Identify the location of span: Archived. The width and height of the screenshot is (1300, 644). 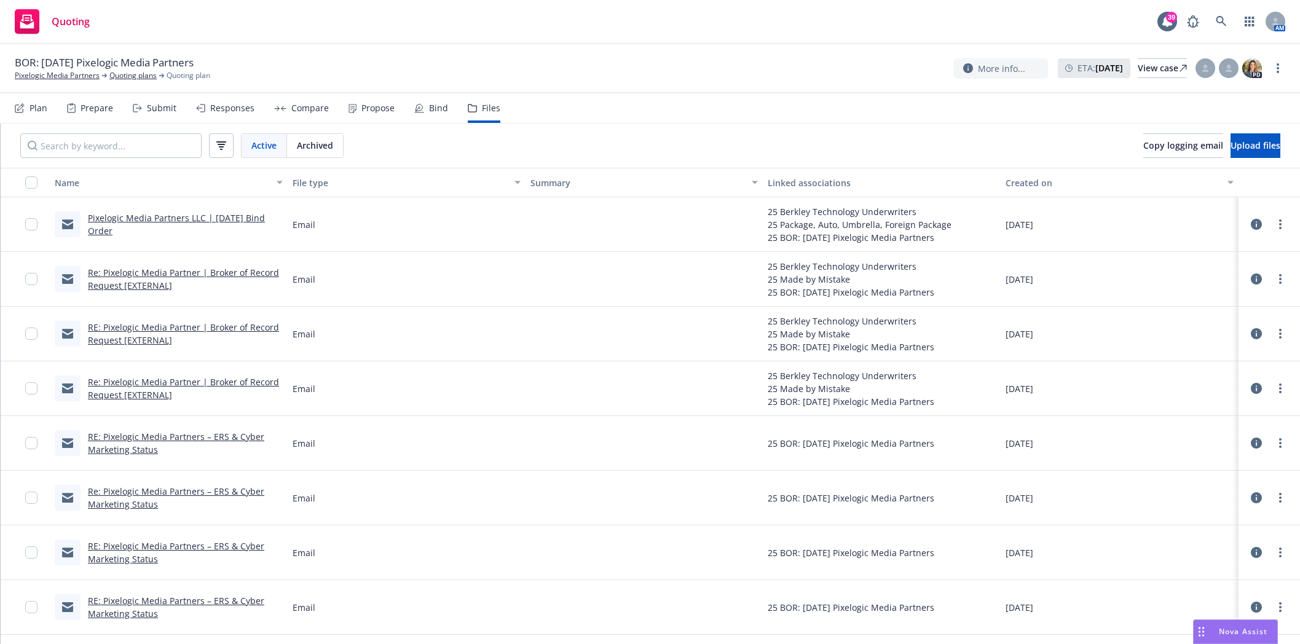
(315, 145).